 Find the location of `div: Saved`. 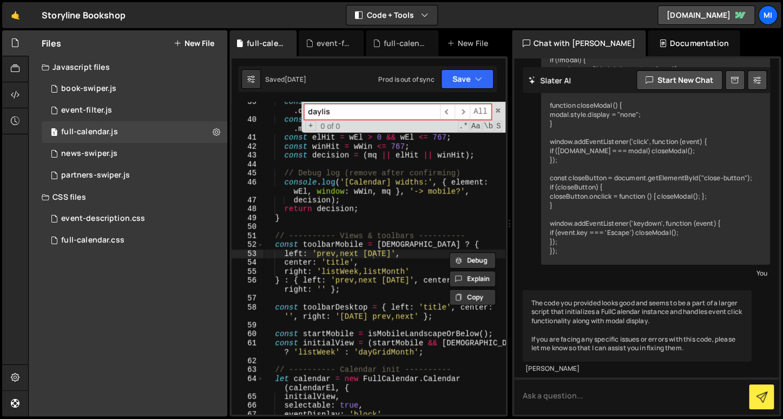

div: Saved is located at coordinates (286, 79).